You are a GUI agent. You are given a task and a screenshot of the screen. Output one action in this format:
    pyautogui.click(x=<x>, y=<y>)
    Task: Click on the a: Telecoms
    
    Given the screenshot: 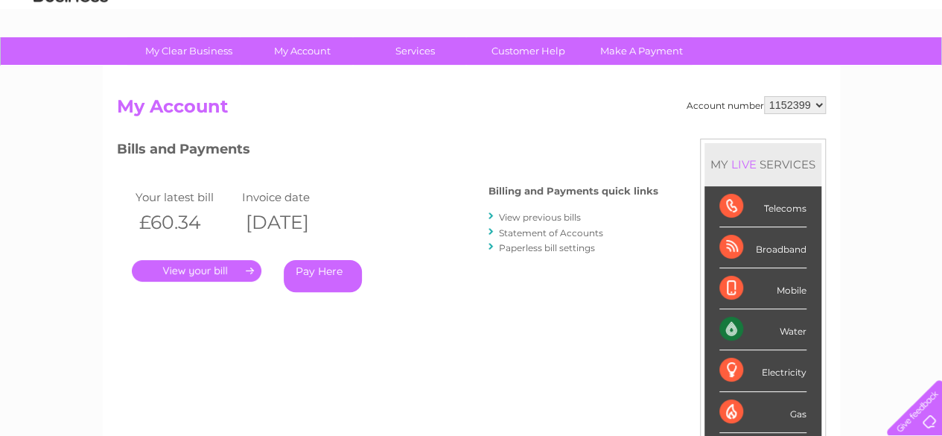 What is the action you would take?
    pyautogui.click(x=781, y=69)
    